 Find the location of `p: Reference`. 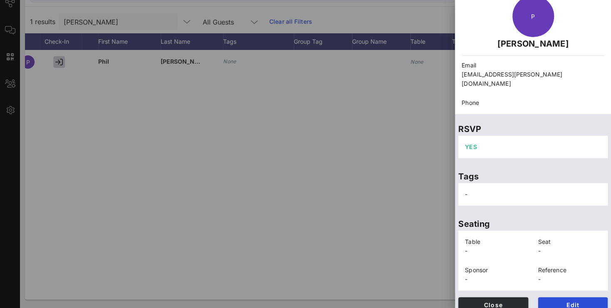

p: Reference is located at coordinates (570, 270).